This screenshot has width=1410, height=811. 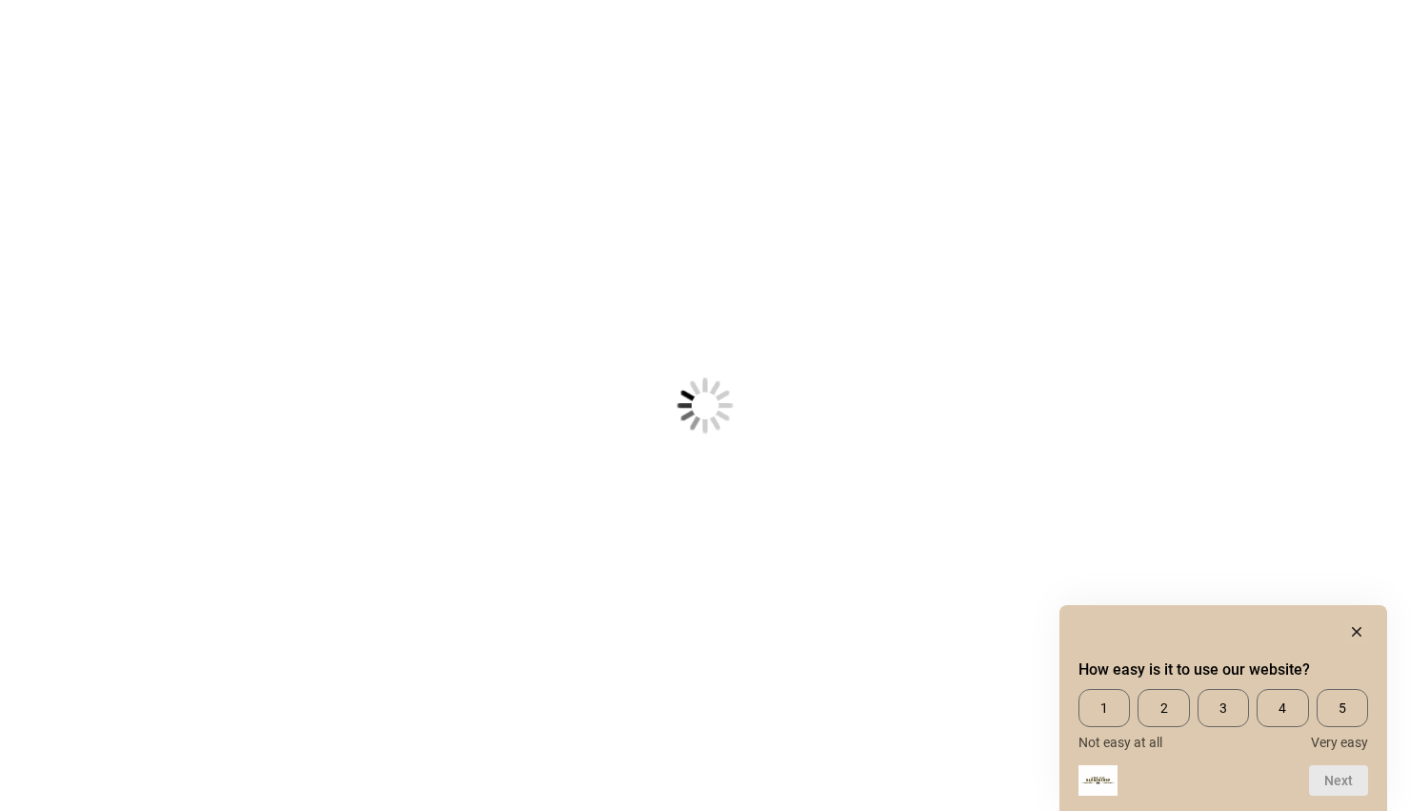 I want to click on span: 1, so click(x=1104, y=708).